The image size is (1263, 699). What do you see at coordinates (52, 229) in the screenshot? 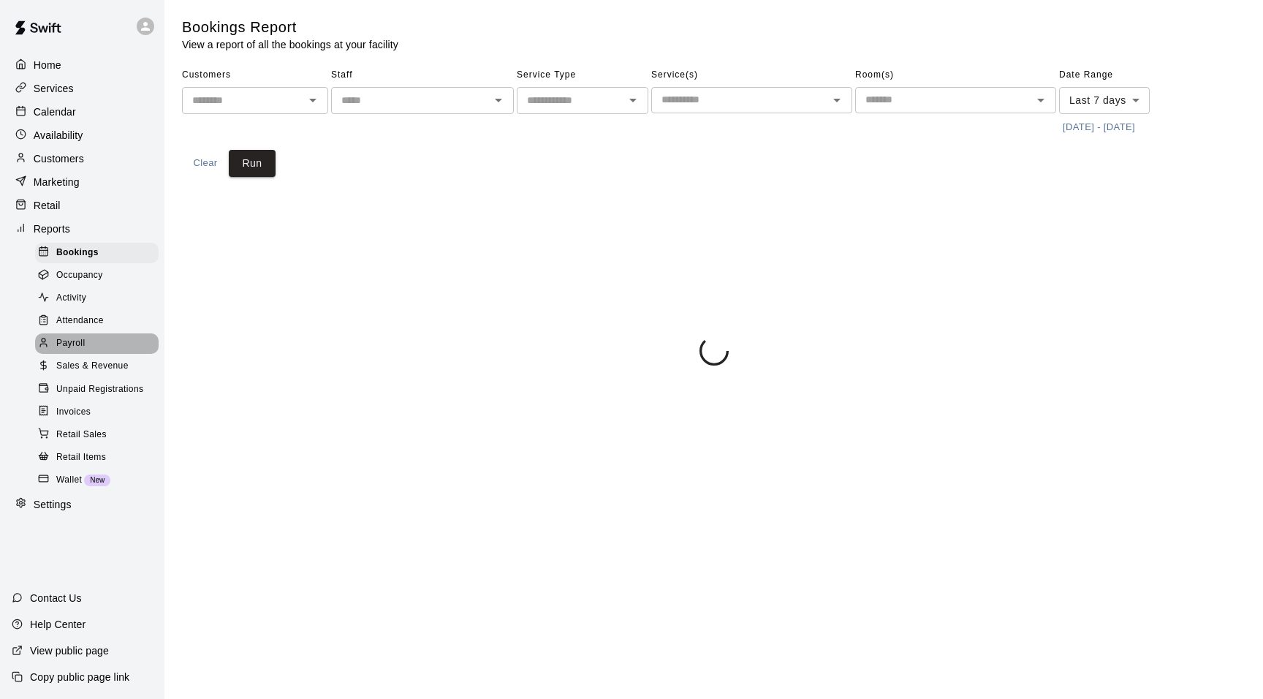
I see `p: Reports` at bounding box center [52, 229].